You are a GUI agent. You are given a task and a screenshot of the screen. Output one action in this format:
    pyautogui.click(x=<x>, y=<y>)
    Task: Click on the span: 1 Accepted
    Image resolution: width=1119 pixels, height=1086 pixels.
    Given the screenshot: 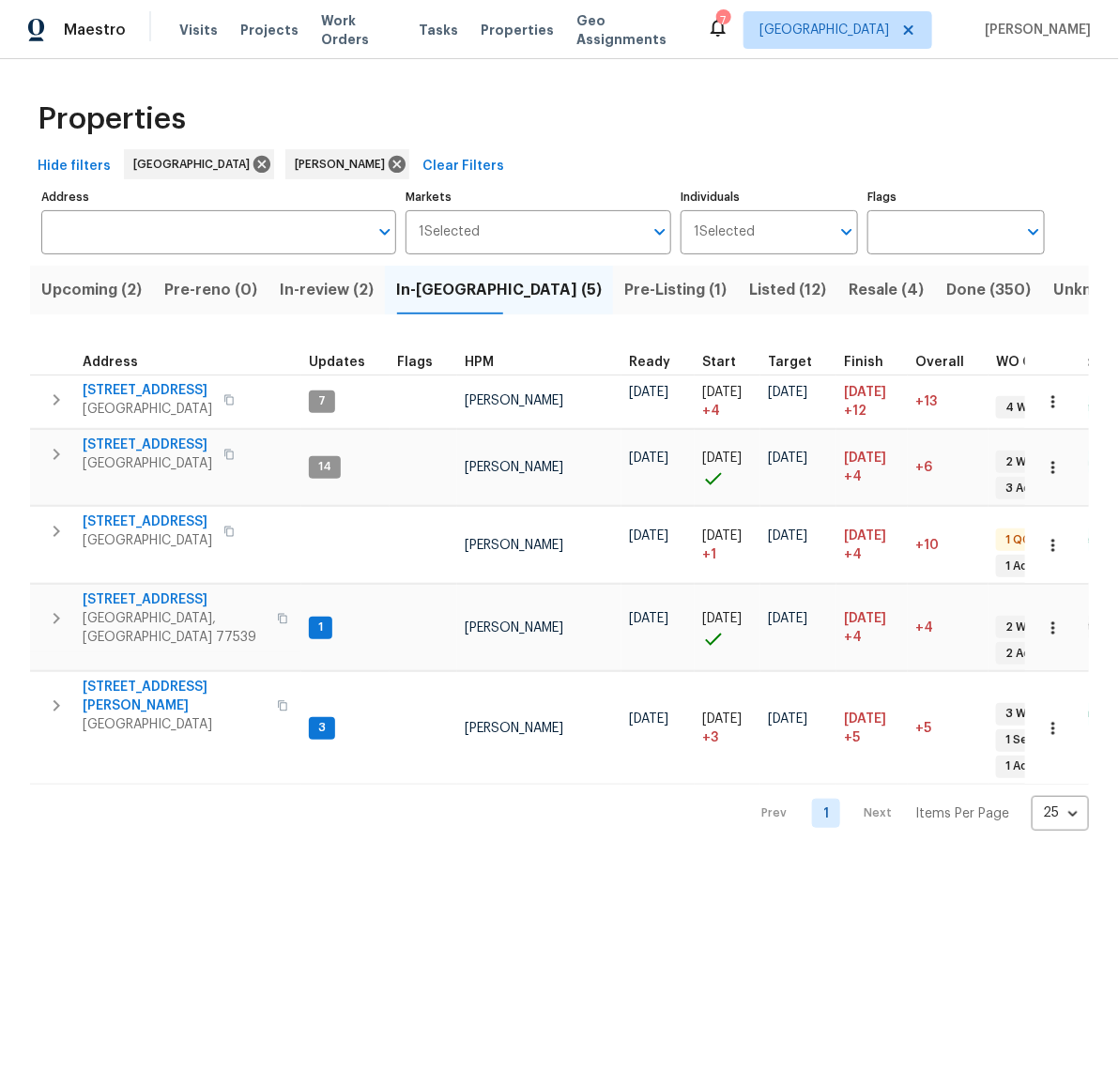 What is the action you would take?
    pyautogui.click(x=1037, y=766)
    